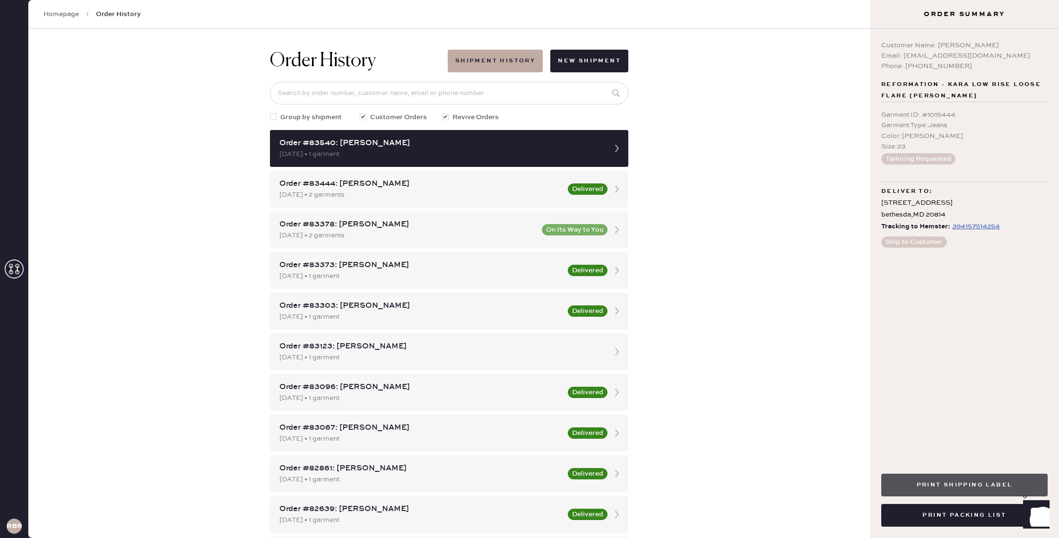 The height and width of the screenshot is (538, 1059). I want to click on button: Print Shipping Label, so click(965, 485).